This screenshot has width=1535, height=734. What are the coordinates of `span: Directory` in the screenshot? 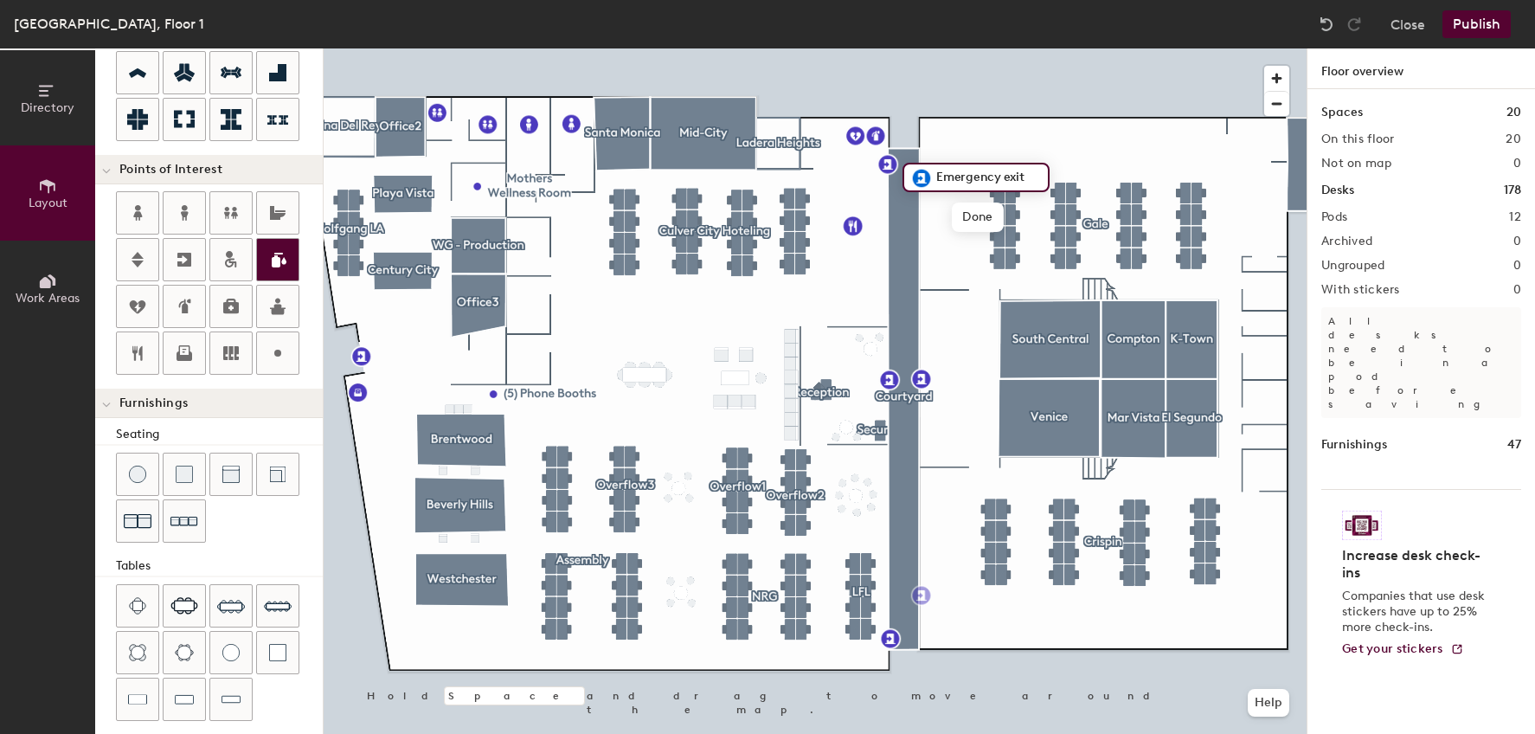 It's located at (48, 107).